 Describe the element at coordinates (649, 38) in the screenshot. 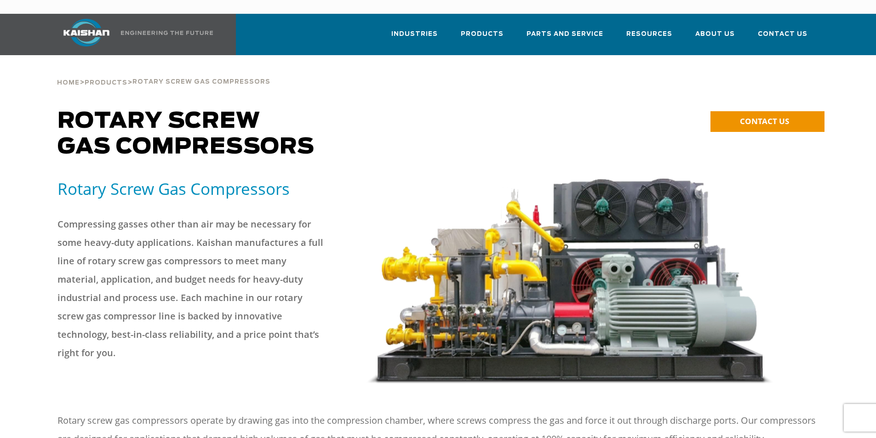

I see `a: Resources` at that location.